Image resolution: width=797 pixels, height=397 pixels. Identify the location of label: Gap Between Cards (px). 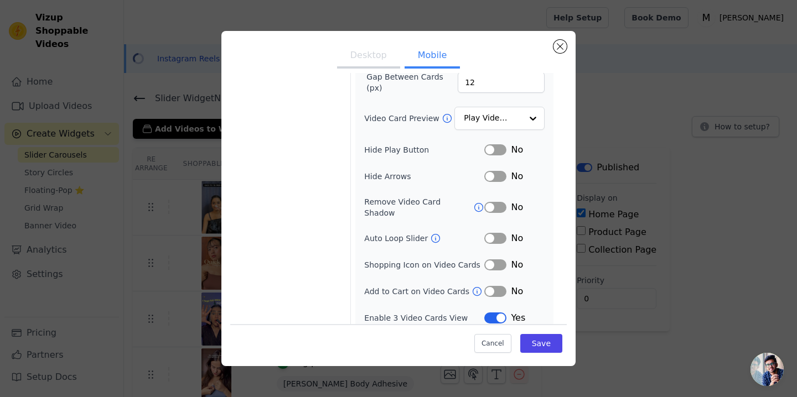
(412, 82).